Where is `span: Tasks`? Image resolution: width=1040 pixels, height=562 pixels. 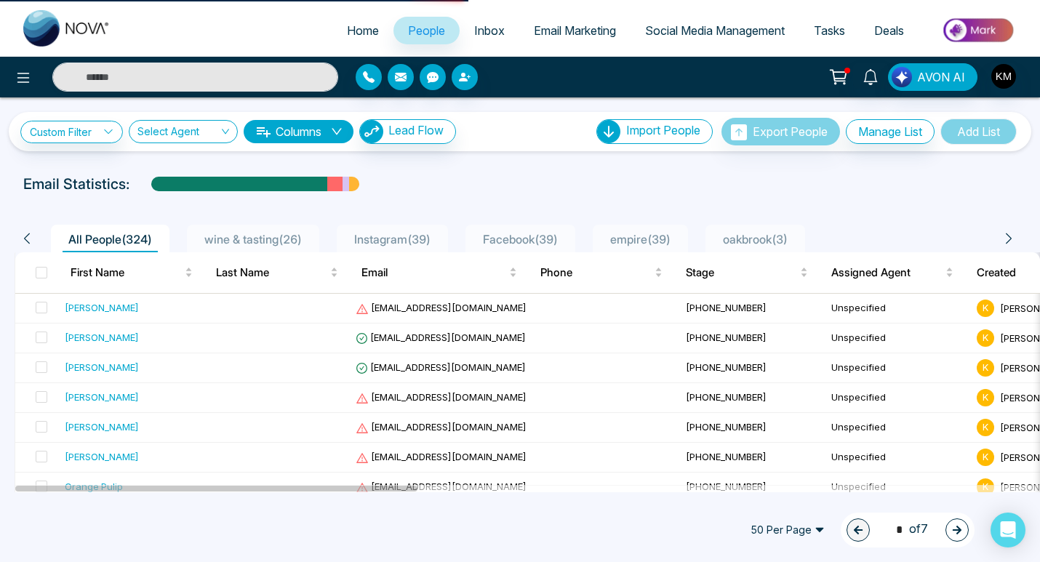
span: Tasks is located at coordinates (829, 31).